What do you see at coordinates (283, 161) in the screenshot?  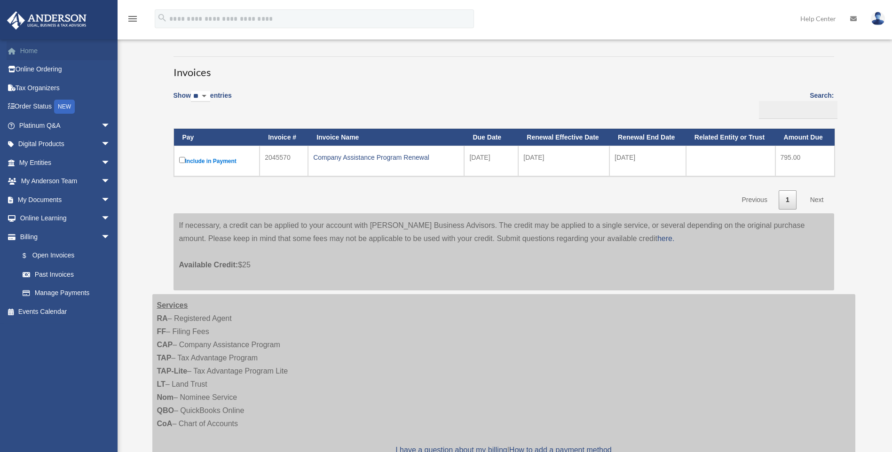 I see `td: 2045570` at bounding box center [283, 161].